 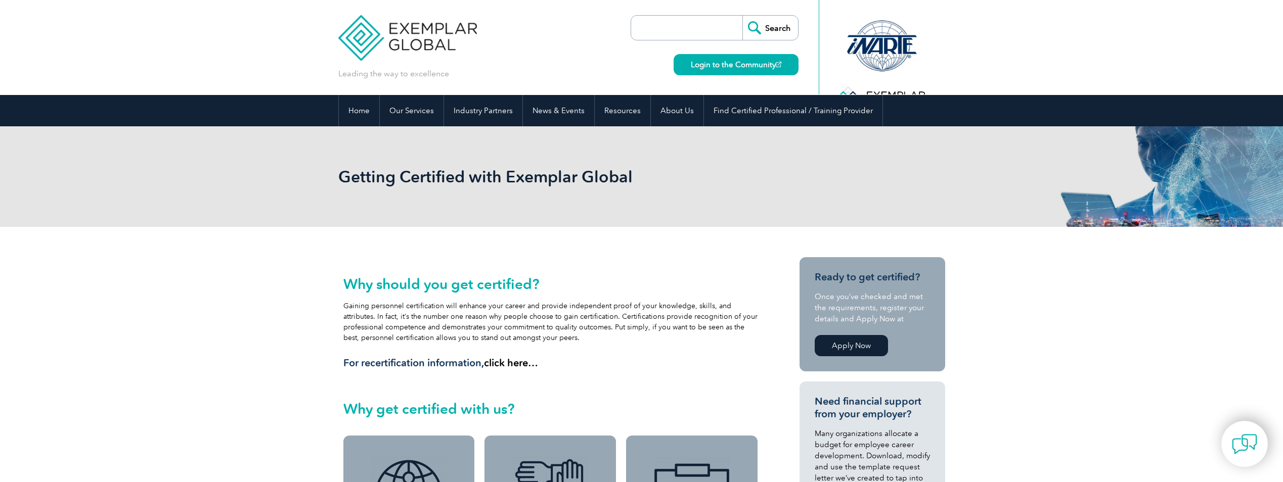 I want to click on a: Apply Now, so click(x=851, y=346).